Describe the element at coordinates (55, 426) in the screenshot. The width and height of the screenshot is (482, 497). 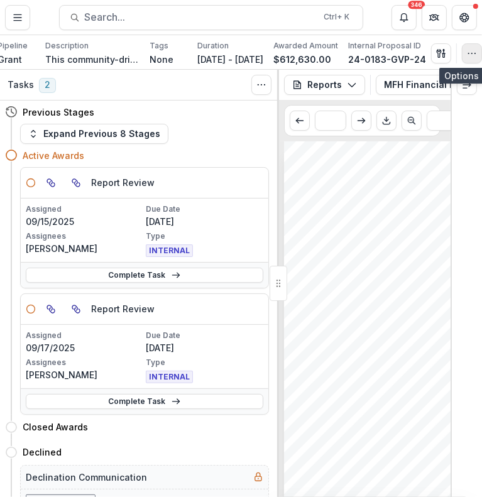
I see `h4: Closed Awards` at that location.